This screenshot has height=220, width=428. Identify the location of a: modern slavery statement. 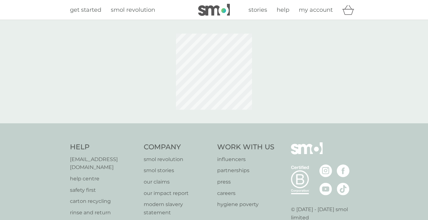
(177, 208).